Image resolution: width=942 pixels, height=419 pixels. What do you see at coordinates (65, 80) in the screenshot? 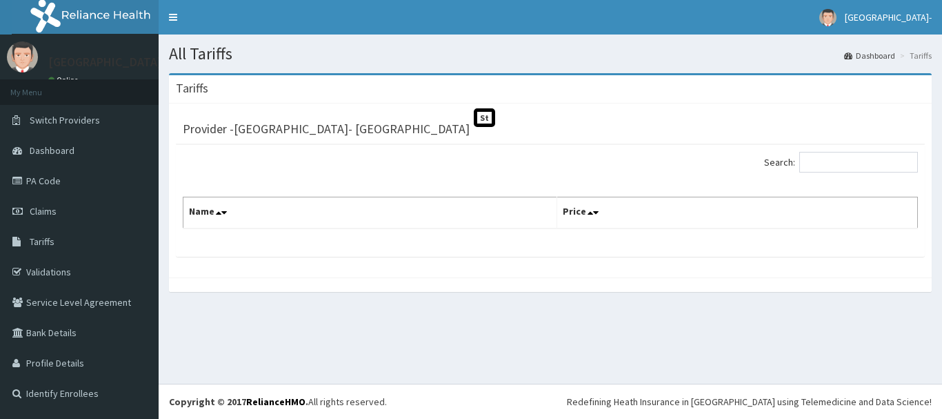
I see `a: Online` at bounding box center [65, 80].